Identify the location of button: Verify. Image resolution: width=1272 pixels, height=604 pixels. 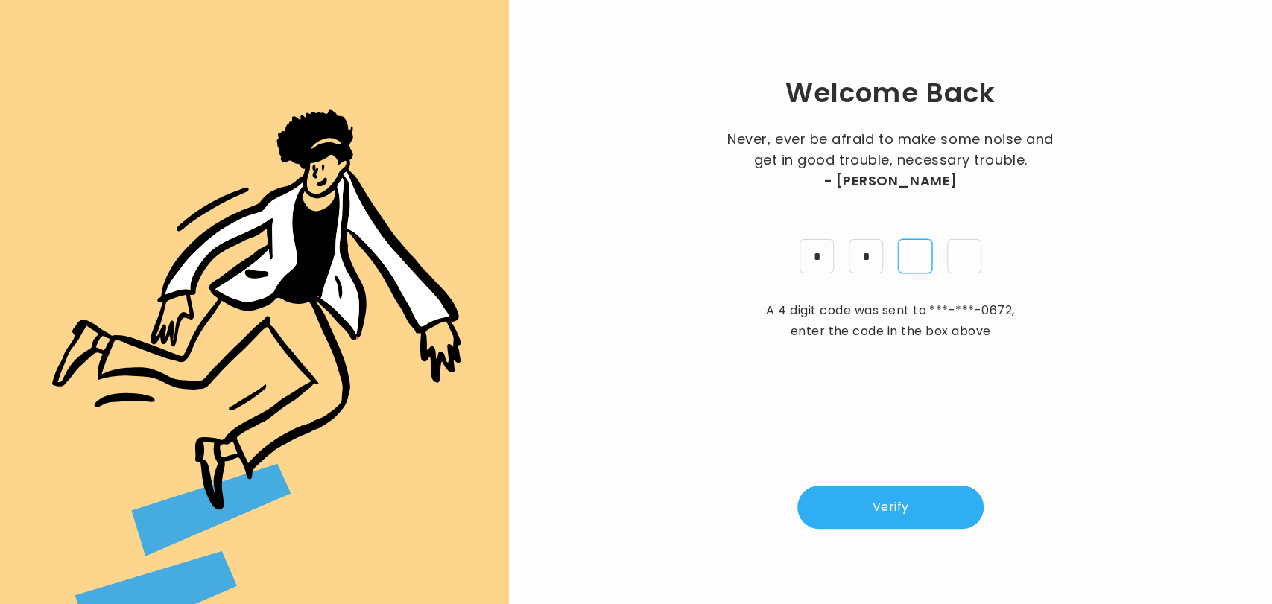
(890, 507).